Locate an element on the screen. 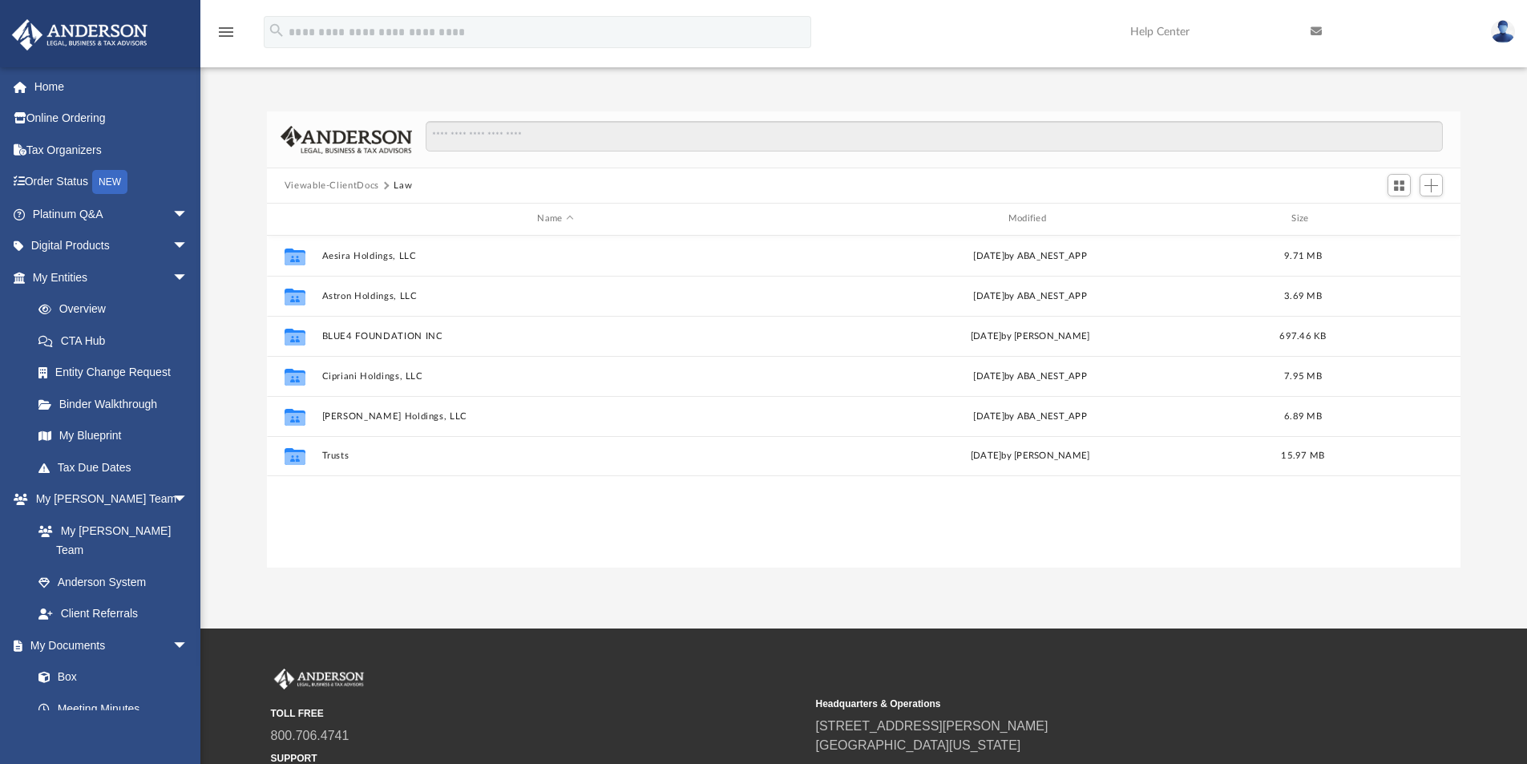 This screenshot has height=764, width=1527. a: Anderson System is located at coordinates (113, 582).